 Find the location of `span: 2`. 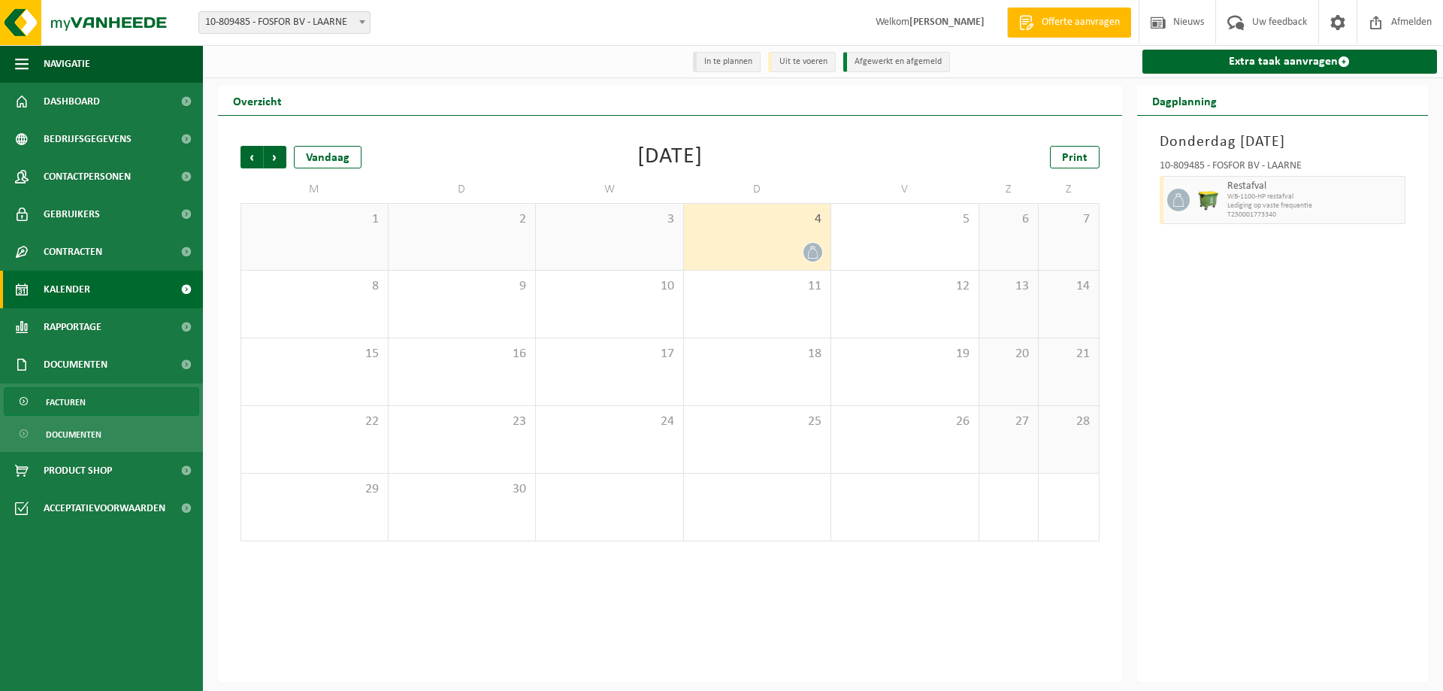

span: 2 is located at coordinates (462, 219).